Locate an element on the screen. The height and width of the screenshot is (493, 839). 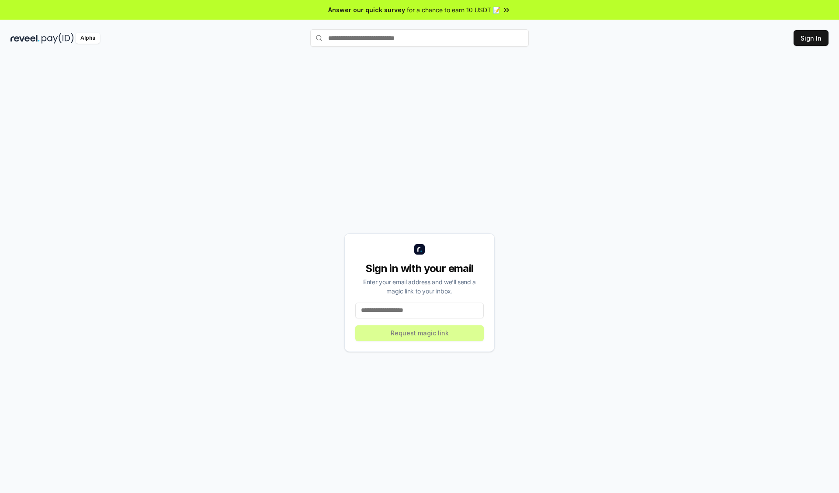
div: Sign in with your email is located at coordinates (419, 269).